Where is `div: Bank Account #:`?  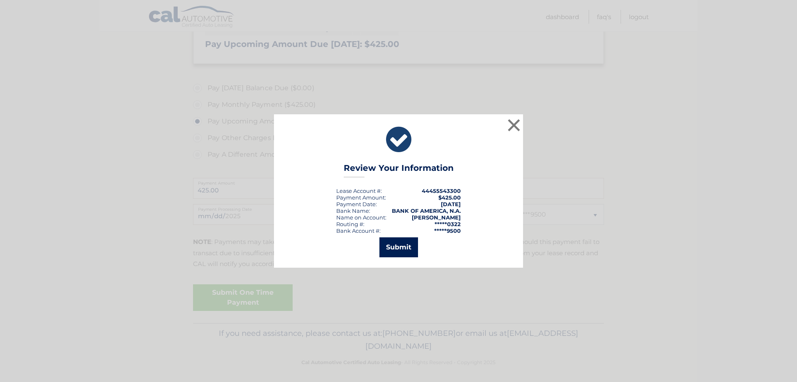
div: Bank Account #: is located at coordinates (358, 230).